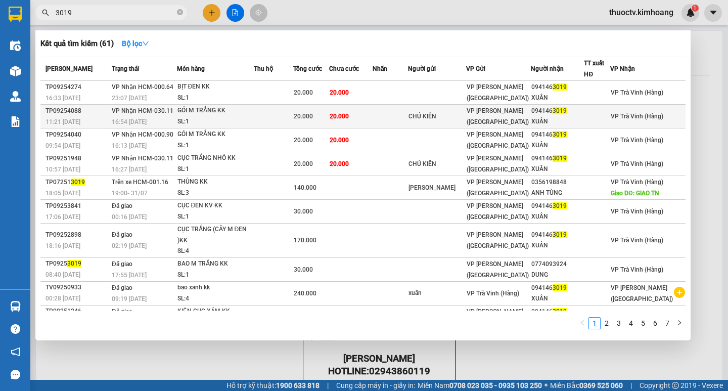 Image resolution: width=728 pixels, height=391 pixels. Describe the element at coordinates (635, 193) in the screenshot. I see `span: Giao DĐ: GIAO TN` at that location.